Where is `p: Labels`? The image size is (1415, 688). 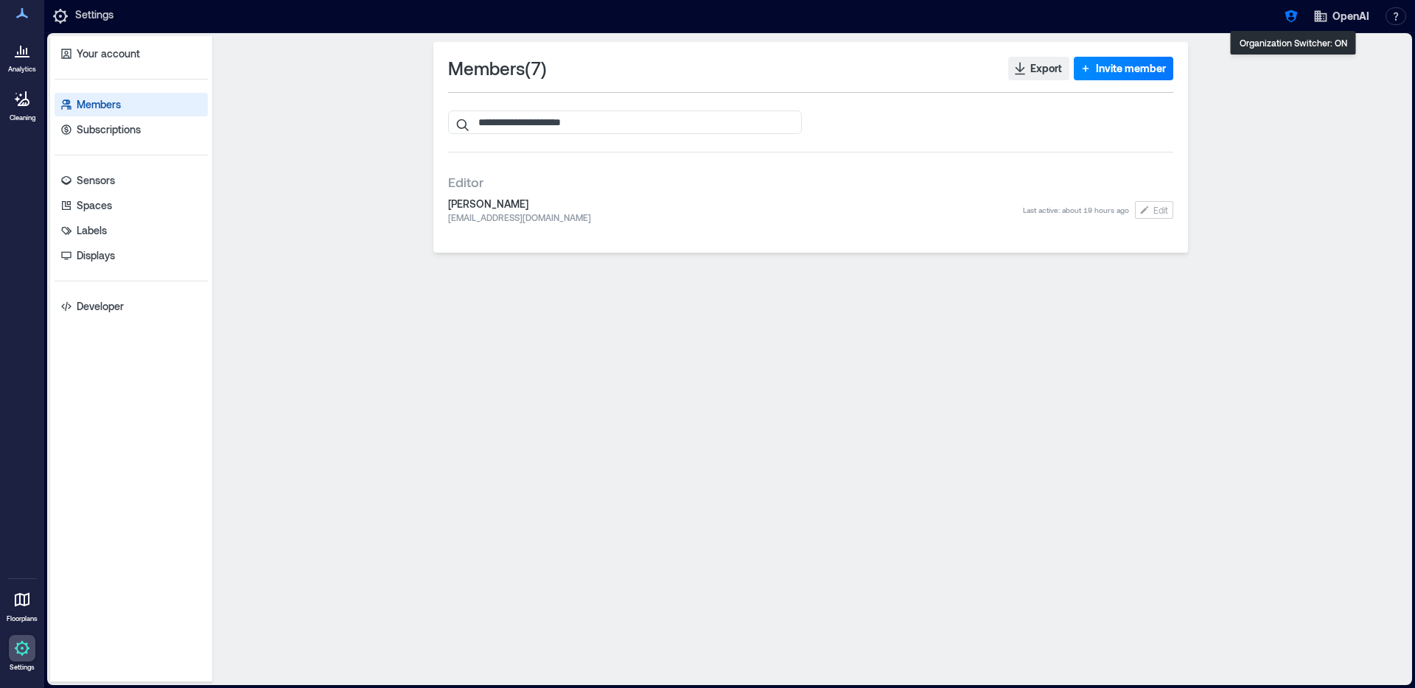 p: Labels is located at coordinates (91, 231).